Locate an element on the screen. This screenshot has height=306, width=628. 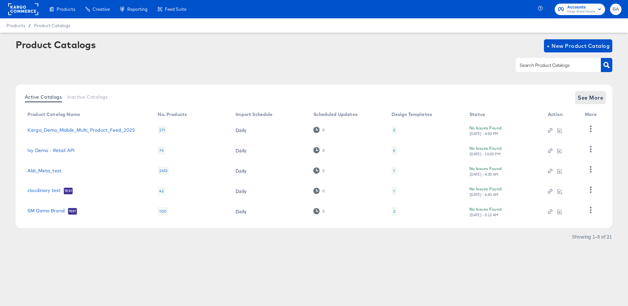
div: Import Schedule is located at coordinates (254, 114).